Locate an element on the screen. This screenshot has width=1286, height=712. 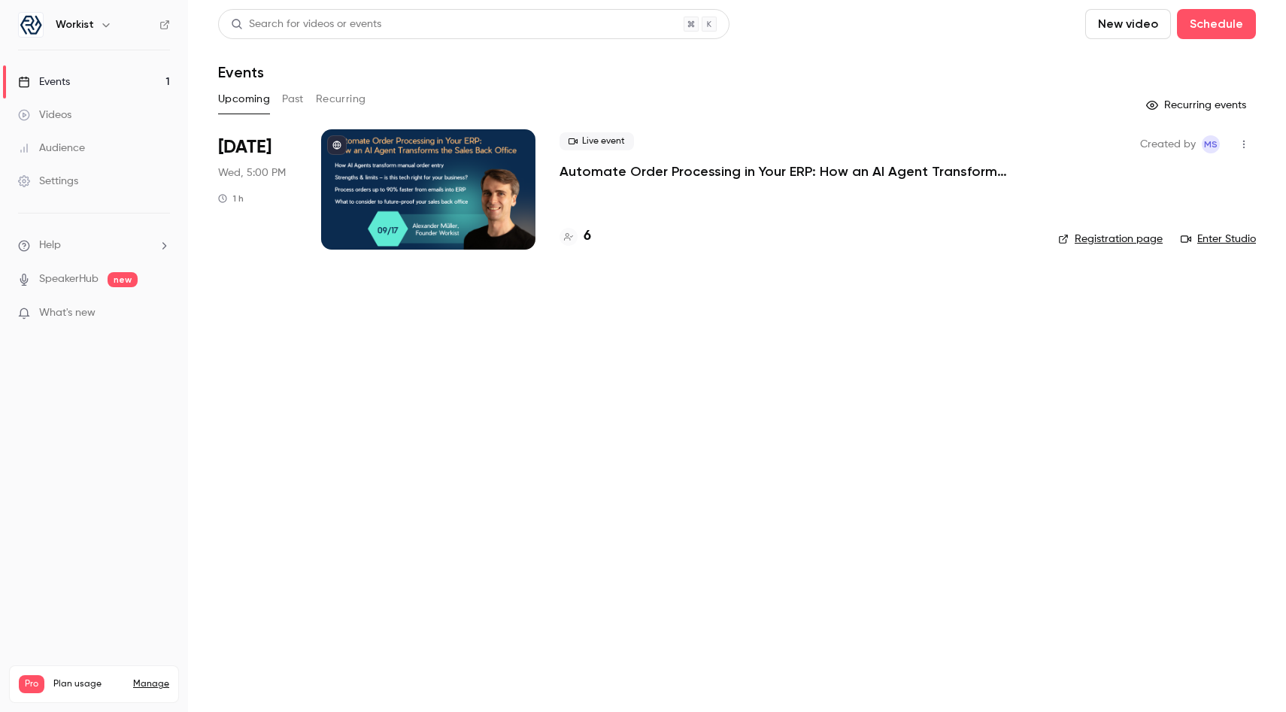
button: Upcoming is located at coordinates (244, 99).